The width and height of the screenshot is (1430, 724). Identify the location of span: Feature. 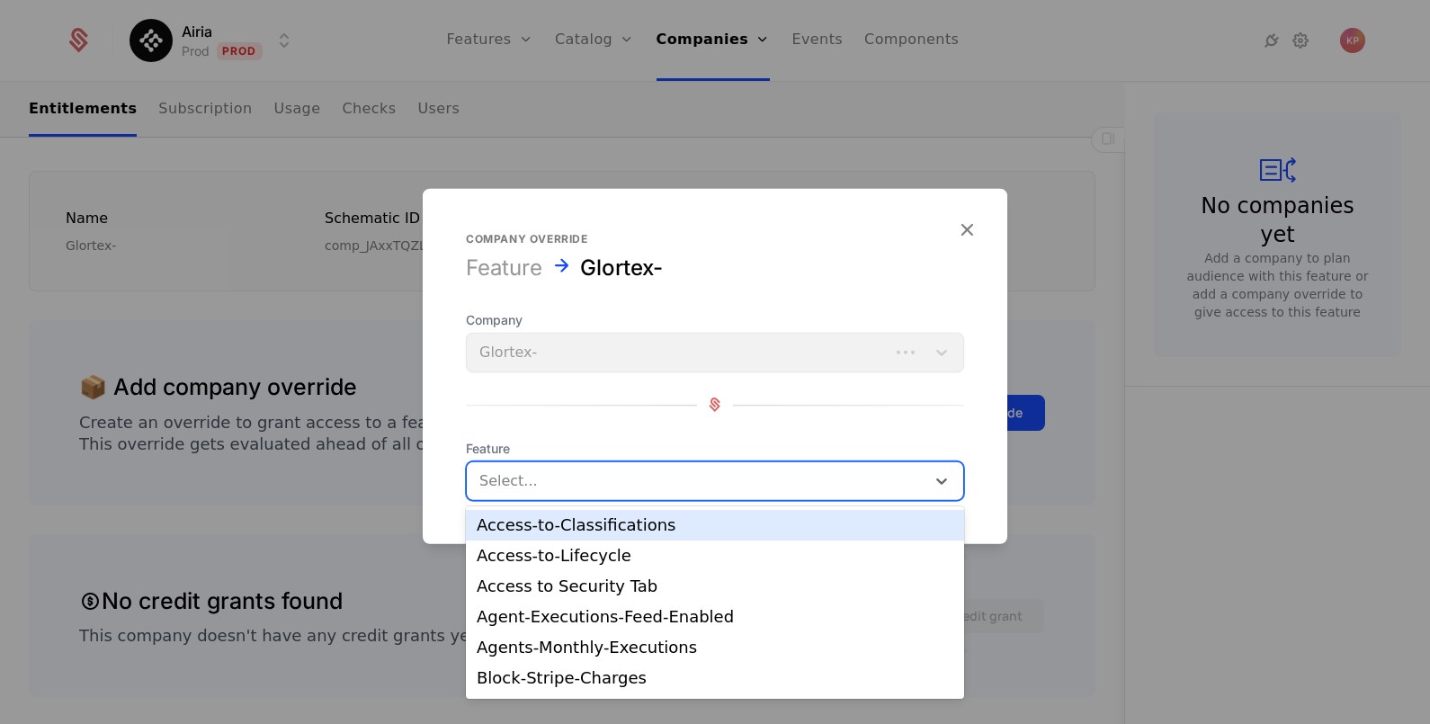
(715, 448).